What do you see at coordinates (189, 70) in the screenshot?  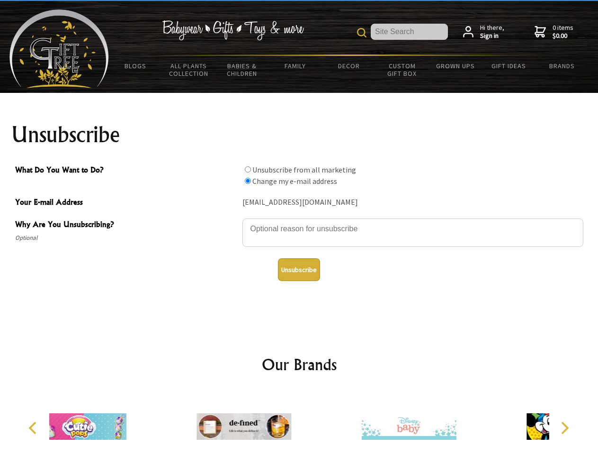 I see `a: All Plants Collection` at bounding box center [189, 70].